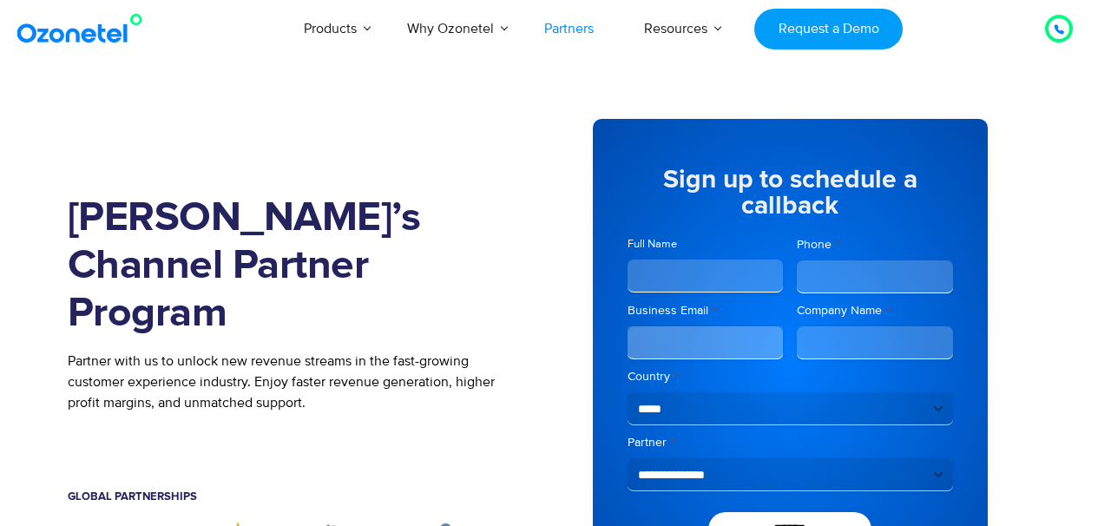 Image resolution: width=1098 pixels, height=526 pixels. Describe the element at coordinates (875, 245) in the screenshot. I see `label: Phone` at that location.